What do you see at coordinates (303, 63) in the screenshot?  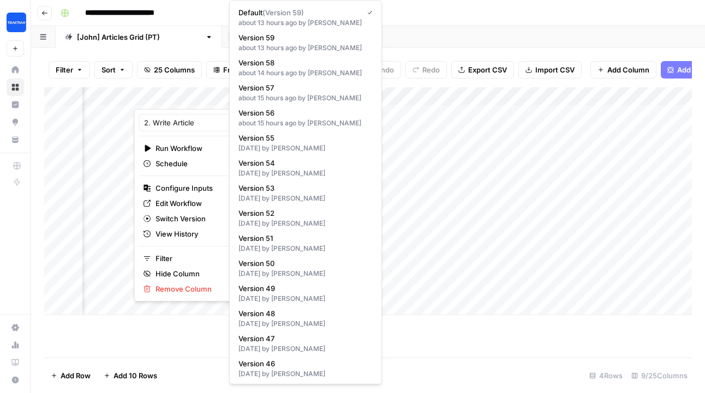 I see `span: Version 58` at bounding box center [303, 63].